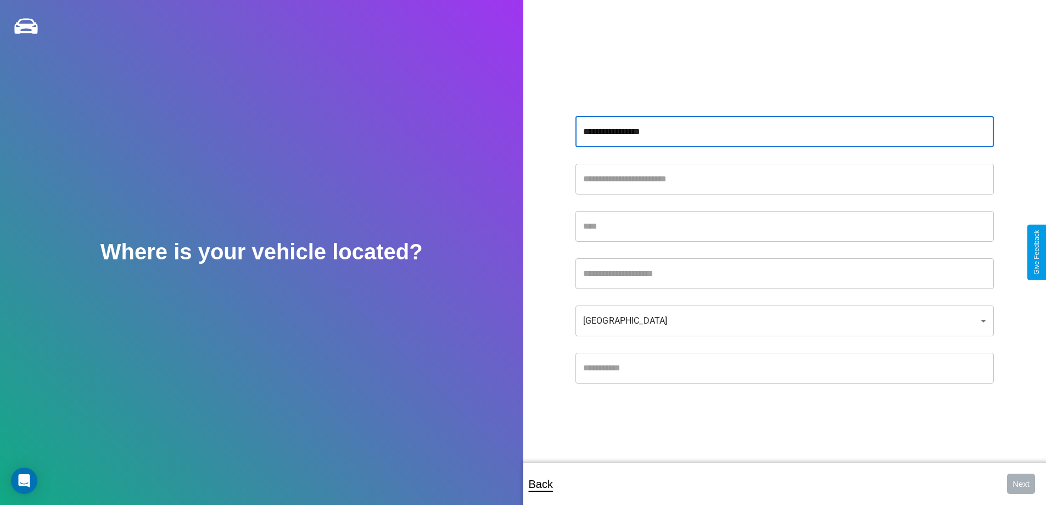 The height and width of the screenshot is (505, 1046). What do you see at coordinates (261, 252) in the screenshot?
I see `h2: Where is your vehicle located?` at bounding box center [261, 252].